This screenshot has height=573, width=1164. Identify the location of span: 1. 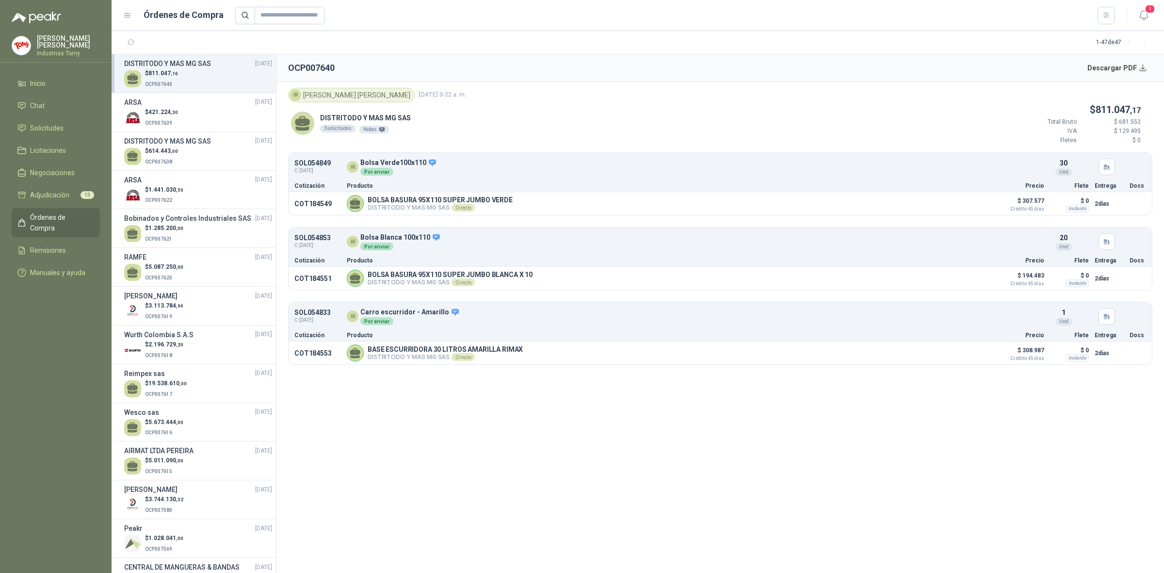
(1149, 9).